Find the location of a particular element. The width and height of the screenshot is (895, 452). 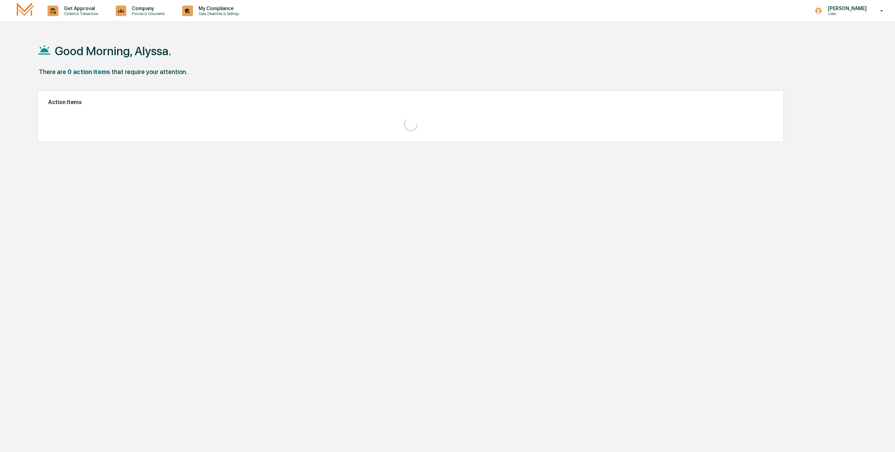

p: Content & Transactions is located at coordinates (80, 14).